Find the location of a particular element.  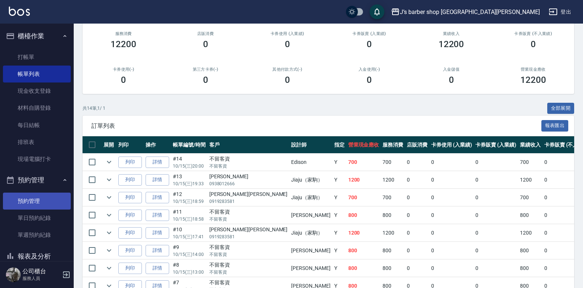

a: 排班表 is located at coordinates (37, 142).